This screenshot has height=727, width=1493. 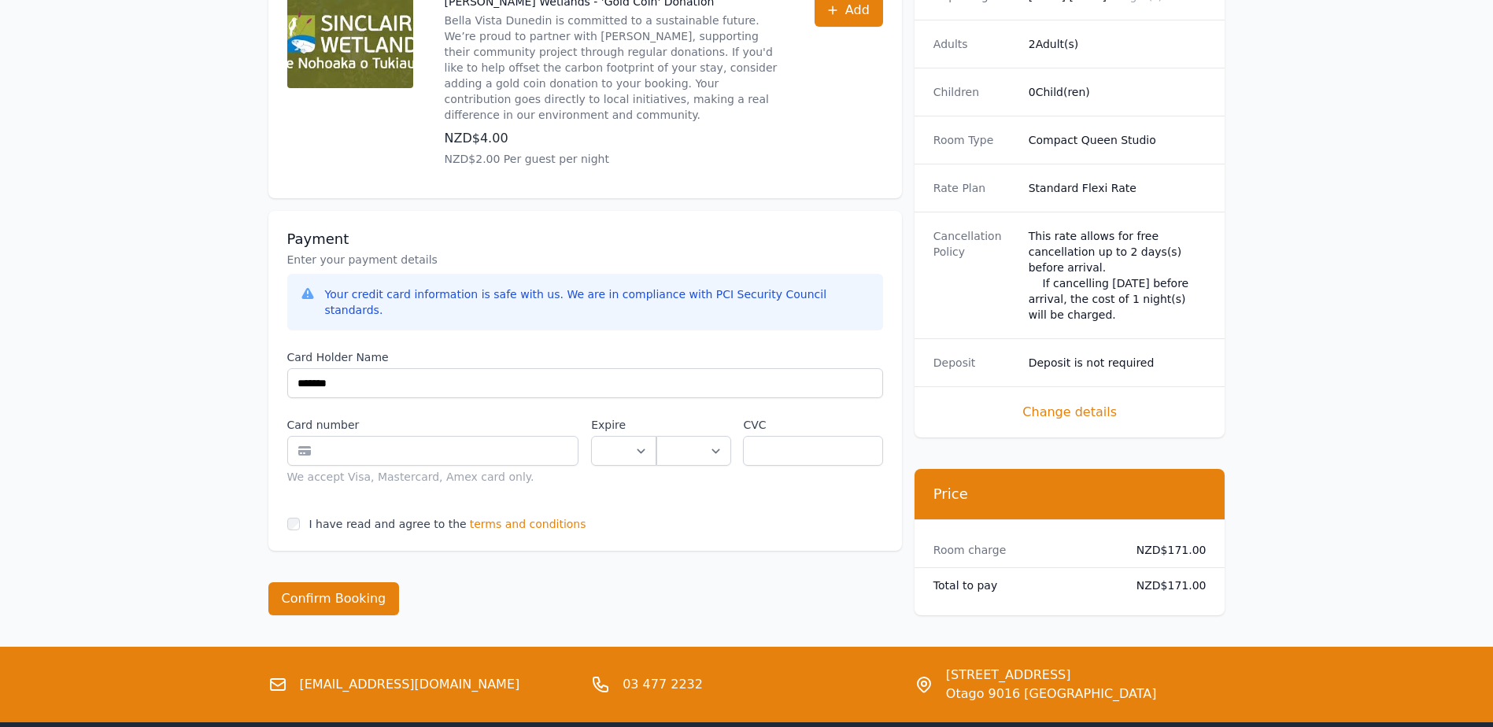 What do you see at coordinates (1022, 550) in the screenshot?
I see `dt: Room charge` at bounding box center [1022, 550].